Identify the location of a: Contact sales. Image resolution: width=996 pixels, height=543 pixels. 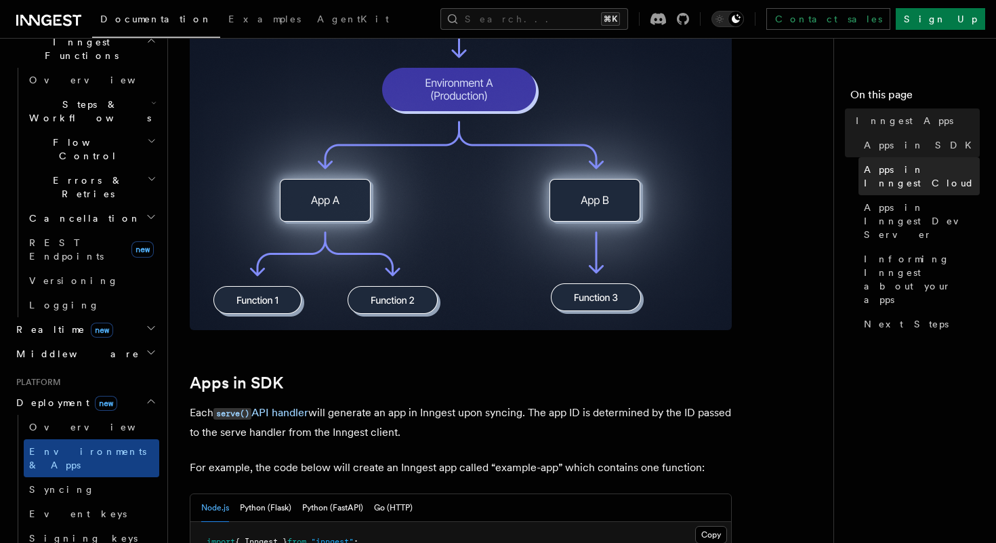
(828, 19).